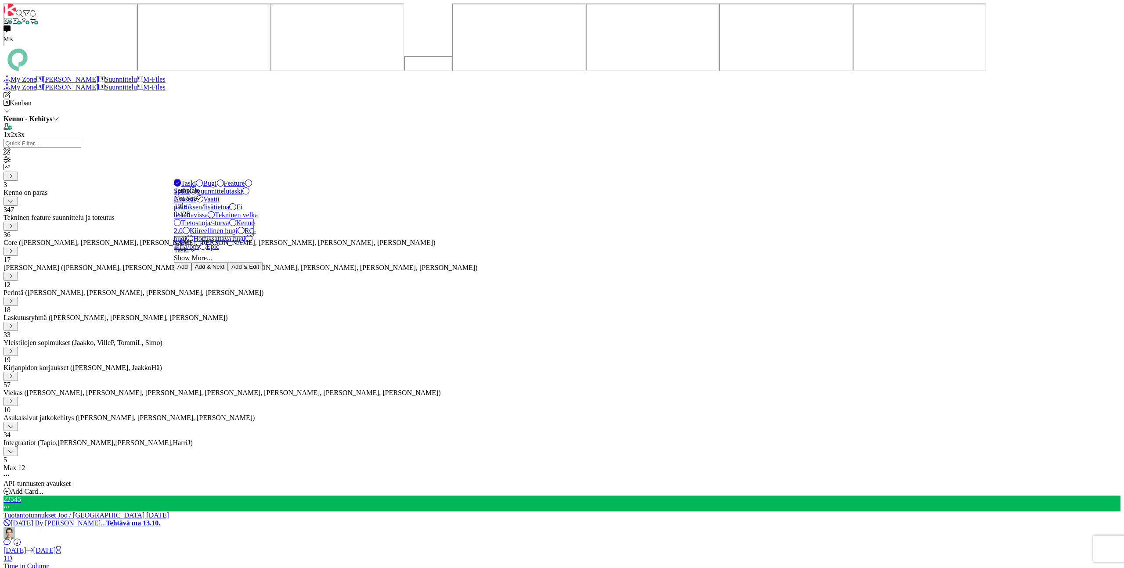 The image size is (1124, 568). I want to click on div: Max 12, so click(562, 468).